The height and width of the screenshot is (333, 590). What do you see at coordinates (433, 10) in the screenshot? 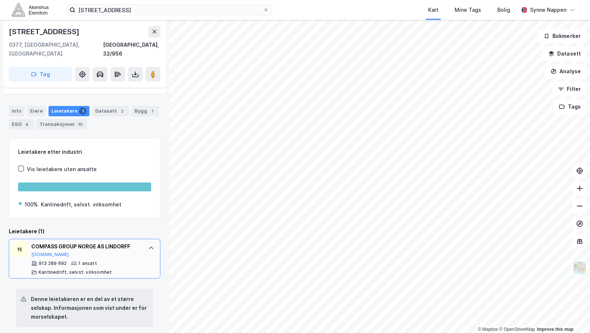
I see `div: Kart` at bounding box center [433, 10].